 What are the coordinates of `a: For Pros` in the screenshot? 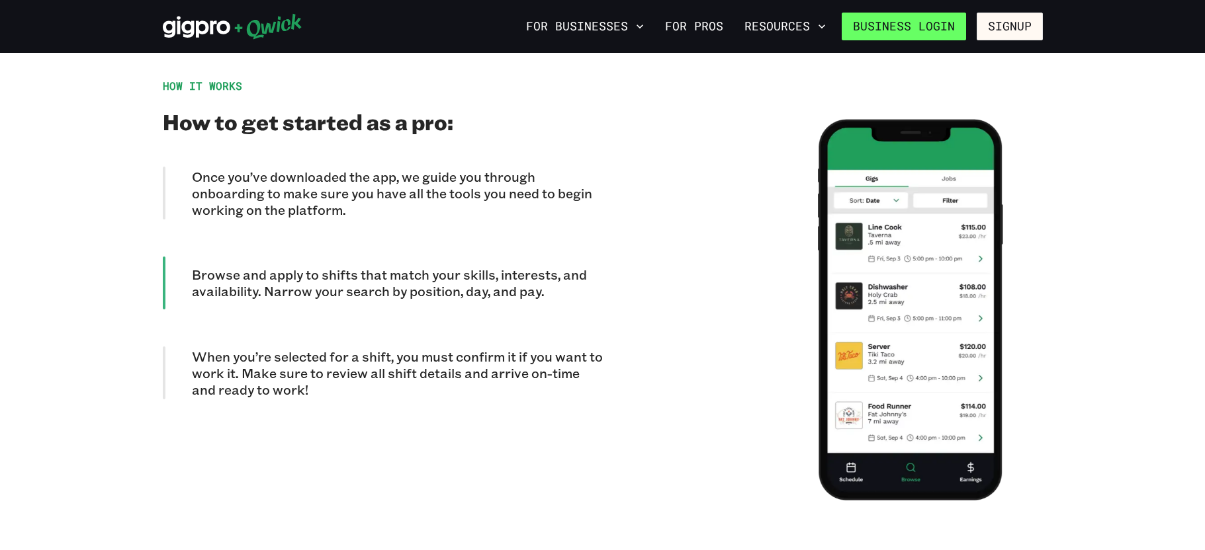 It's located at (694, 26).